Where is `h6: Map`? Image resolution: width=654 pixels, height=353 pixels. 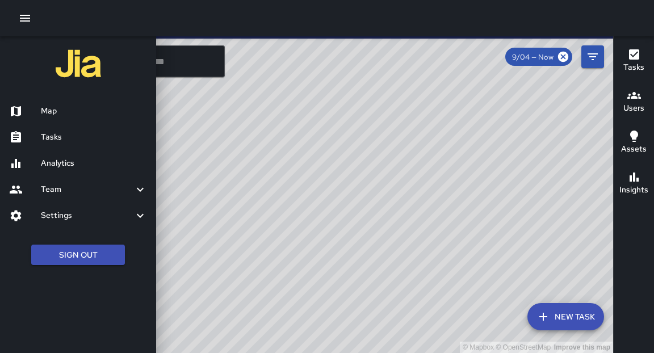 h6: Map is located at coordinates (94, 111).